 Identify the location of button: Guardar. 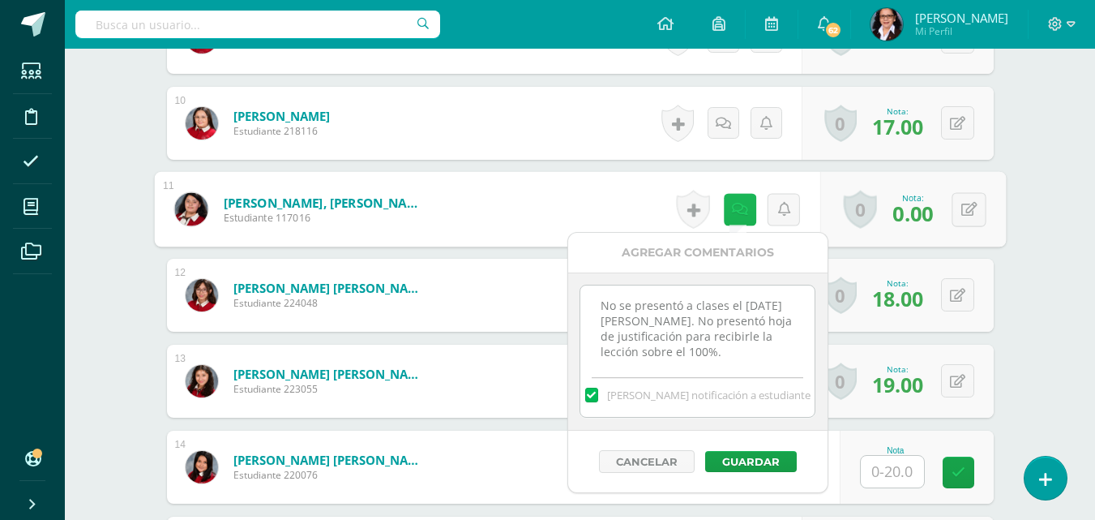
(751, 461).